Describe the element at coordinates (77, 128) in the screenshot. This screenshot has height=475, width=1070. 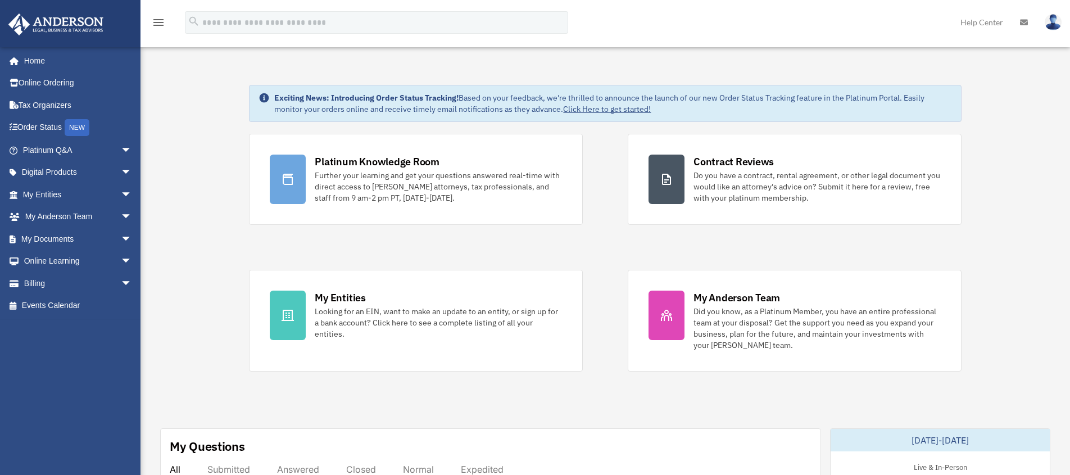
I see `div: NEW` at that location.